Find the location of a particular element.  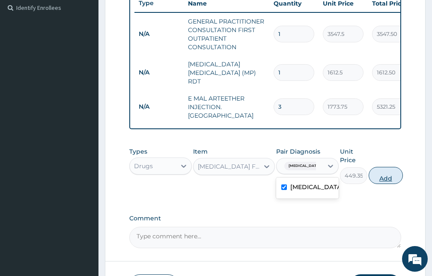

div: Minimize live chat window is located at coordinates (151, 15).